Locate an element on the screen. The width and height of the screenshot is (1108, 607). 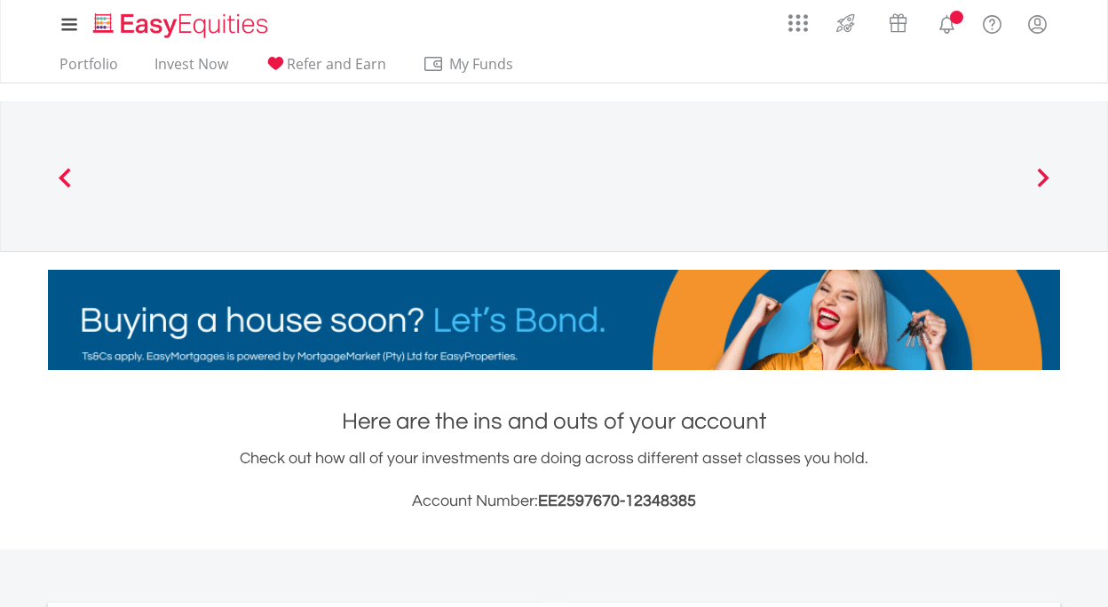
a: Invest Now is located at coordinates (191, 68).